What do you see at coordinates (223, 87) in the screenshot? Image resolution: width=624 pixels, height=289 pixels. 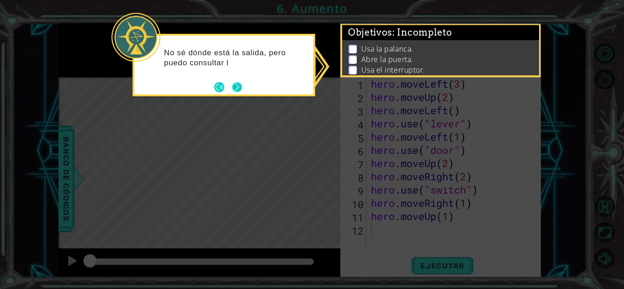 I see `button: Back` at bounding box center [223, 87].